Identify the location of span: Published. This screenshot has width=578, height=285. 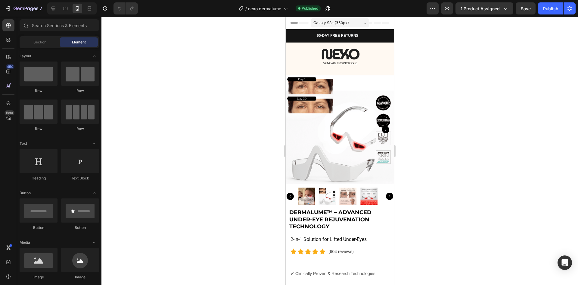
(310, 8).